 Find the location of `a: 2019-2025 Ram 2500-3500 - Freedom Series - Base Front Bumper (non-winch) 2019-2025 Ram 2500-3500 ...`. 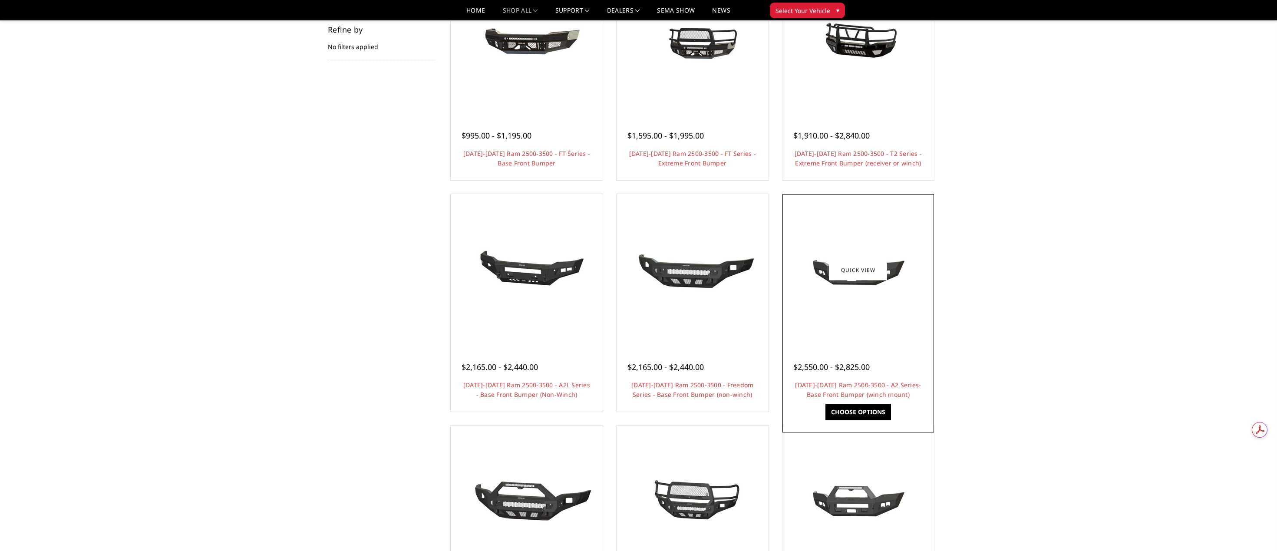

a: 2019-2025 Ram 2500-3500 - Freedom Series - Base Front Bumper (non-winch) 2019-2025 Ram 2500-3500 ... is located at coordinates (693, 270).